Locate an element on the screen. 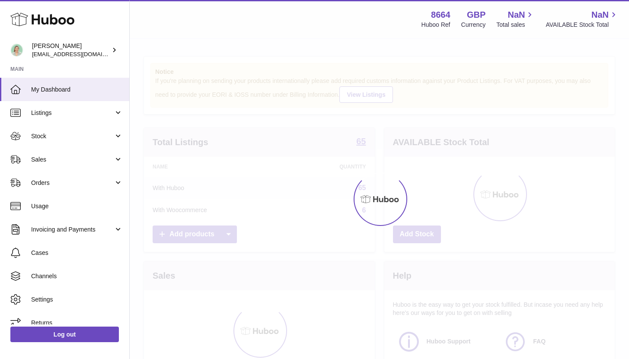  span: Returns is located at coordinates (77, 323).